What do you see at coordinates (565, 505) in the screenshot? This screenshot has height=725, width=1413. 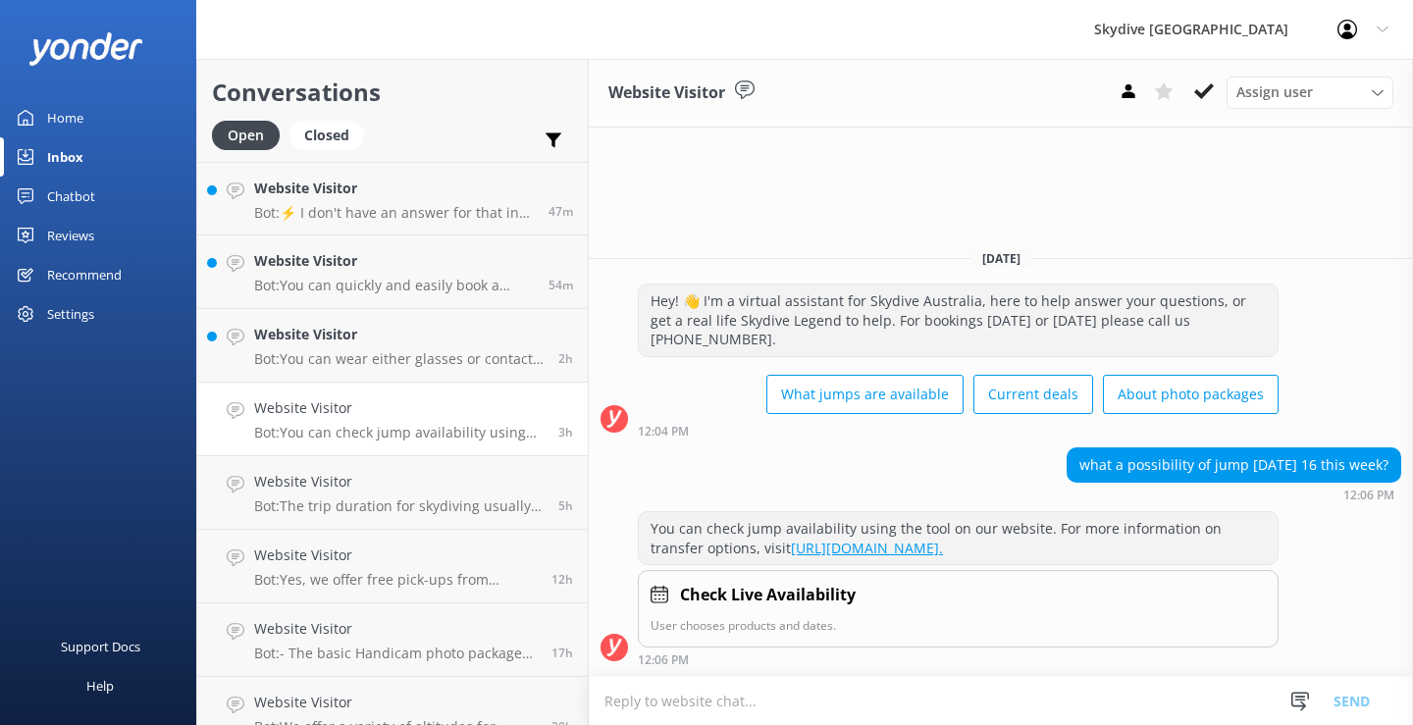 I see `span: 10:49am 14-Aug-2025 (UTC +10:00) Australia/Brisbane` at bounding box center [565, 505].